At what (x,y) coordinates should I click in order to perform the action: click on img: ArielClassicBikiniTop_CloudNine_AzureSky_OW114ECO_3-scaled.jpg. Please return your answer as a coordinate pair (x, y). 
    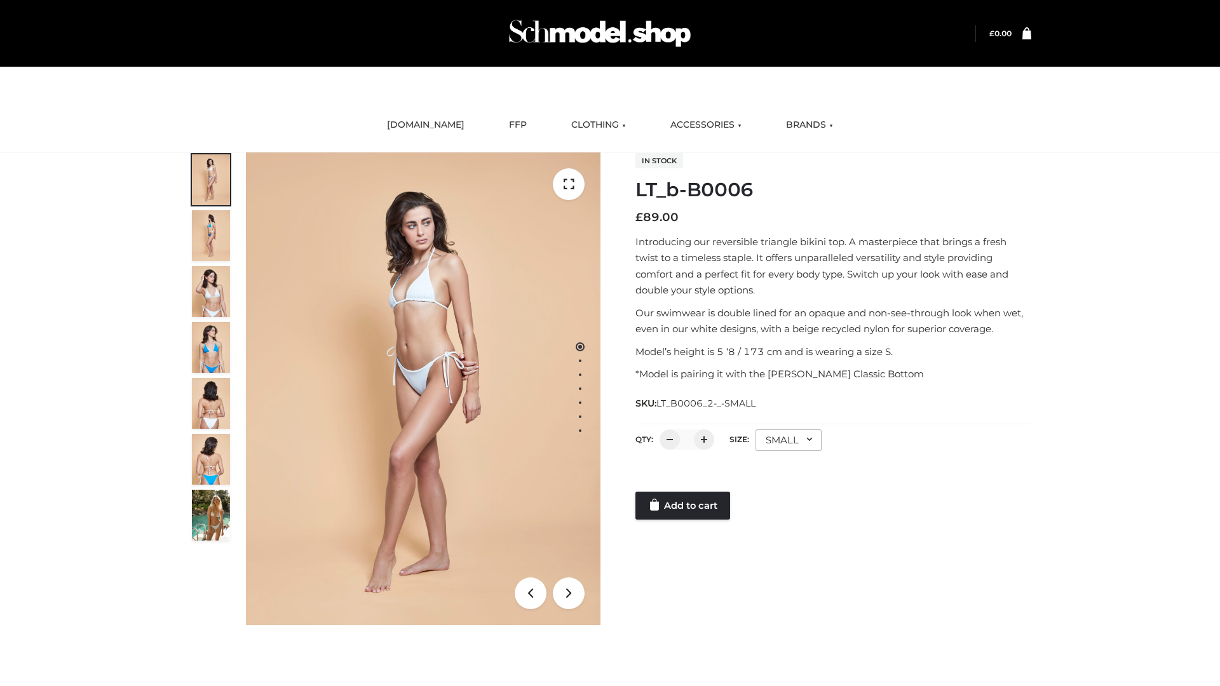
    Looking at the image, I should click on (211, 292).